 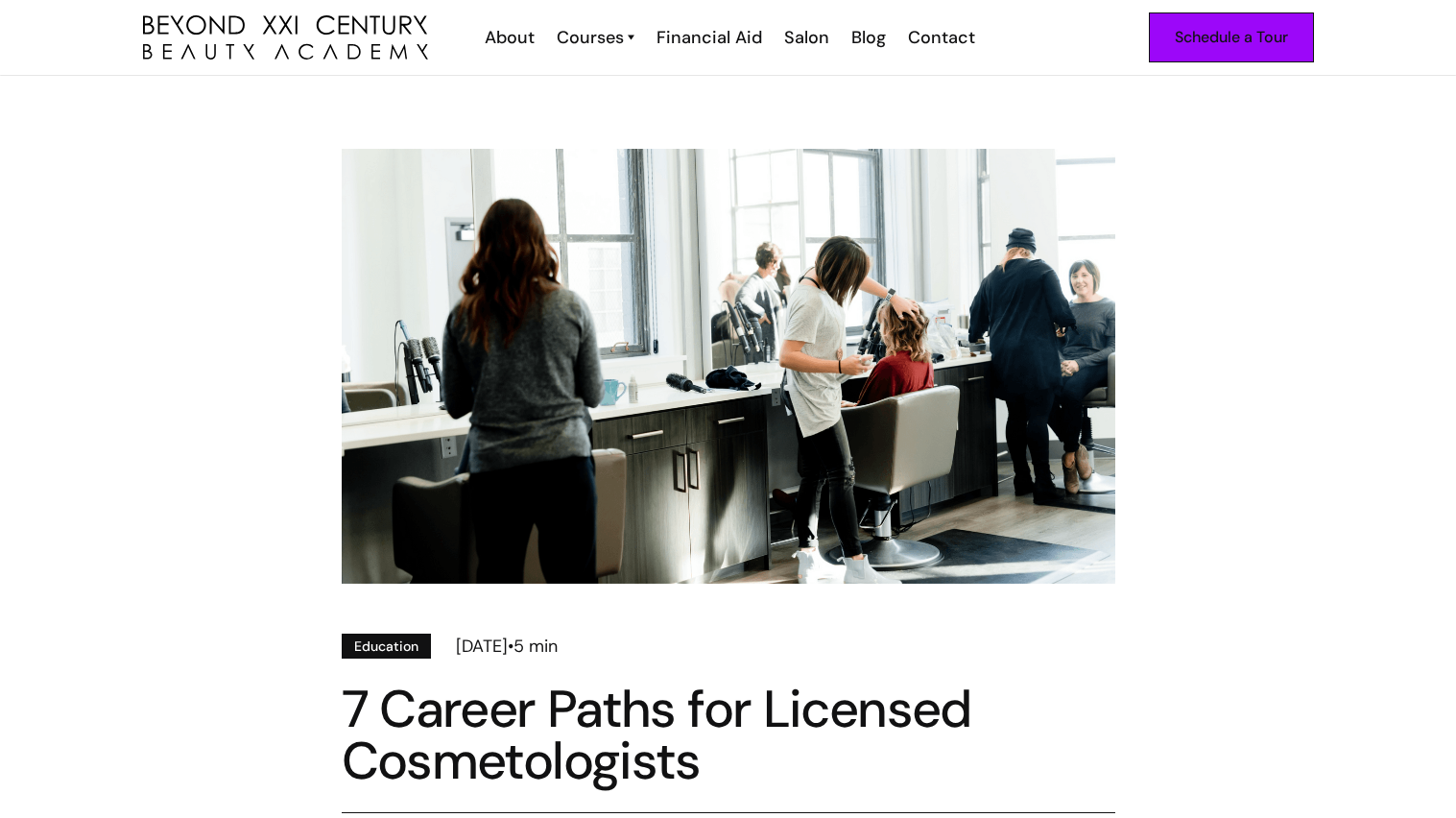 I want to click on div: Financial Aid, so click(x=709, y=38).